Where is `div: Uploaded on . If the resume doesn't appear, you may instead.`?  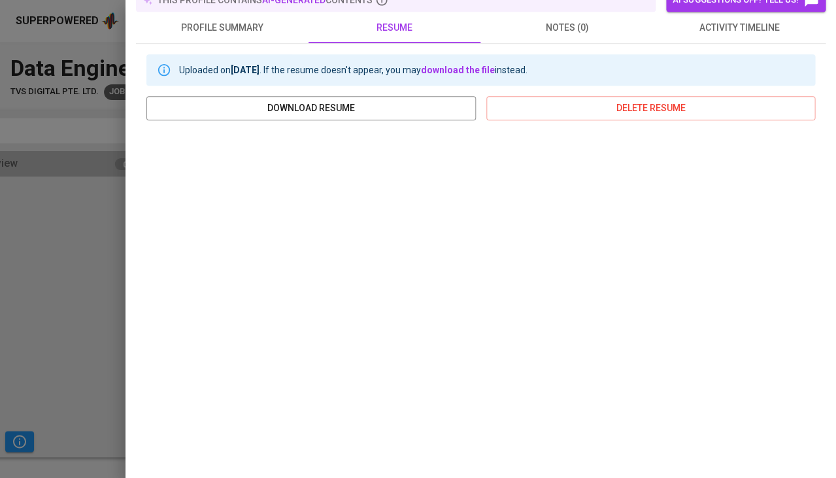 div: Uploaded on . If the resume doesn't appear, you may instead. is located at coordinates (353, 70).